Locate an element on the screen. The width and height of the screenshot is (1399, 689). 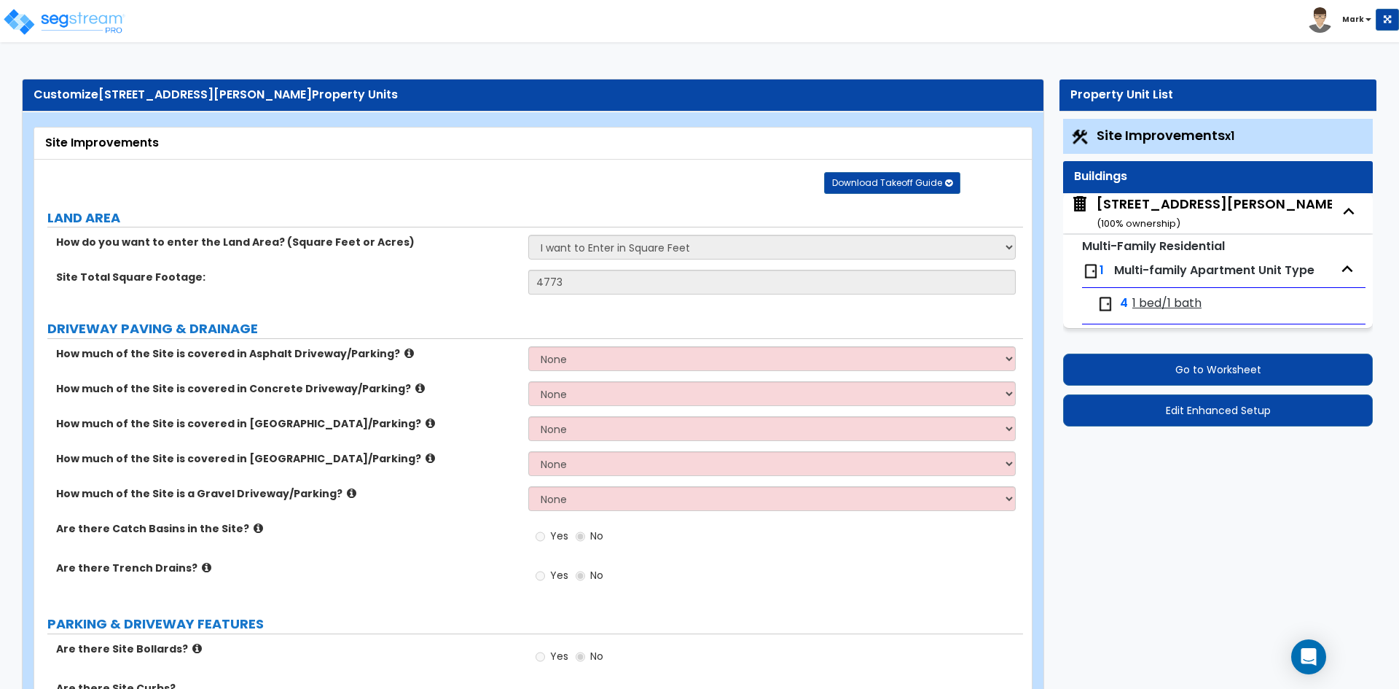
span: 1 is located at coordinates (1102, 270).